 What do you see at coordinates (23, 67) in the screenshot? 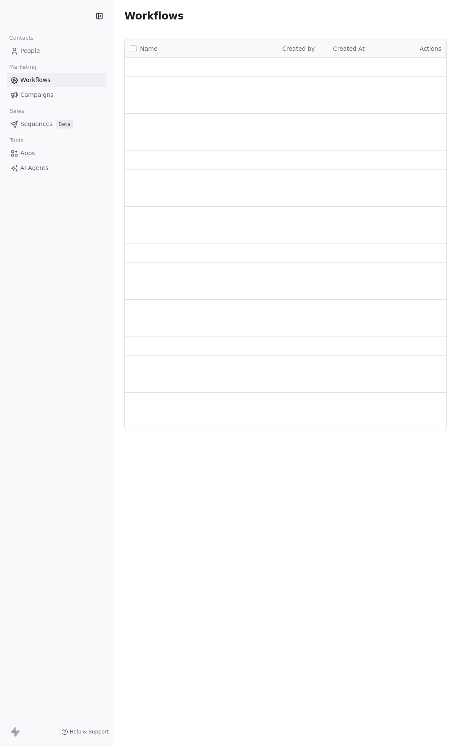
I see `span: Marketing` at bounding box center [23, 67].